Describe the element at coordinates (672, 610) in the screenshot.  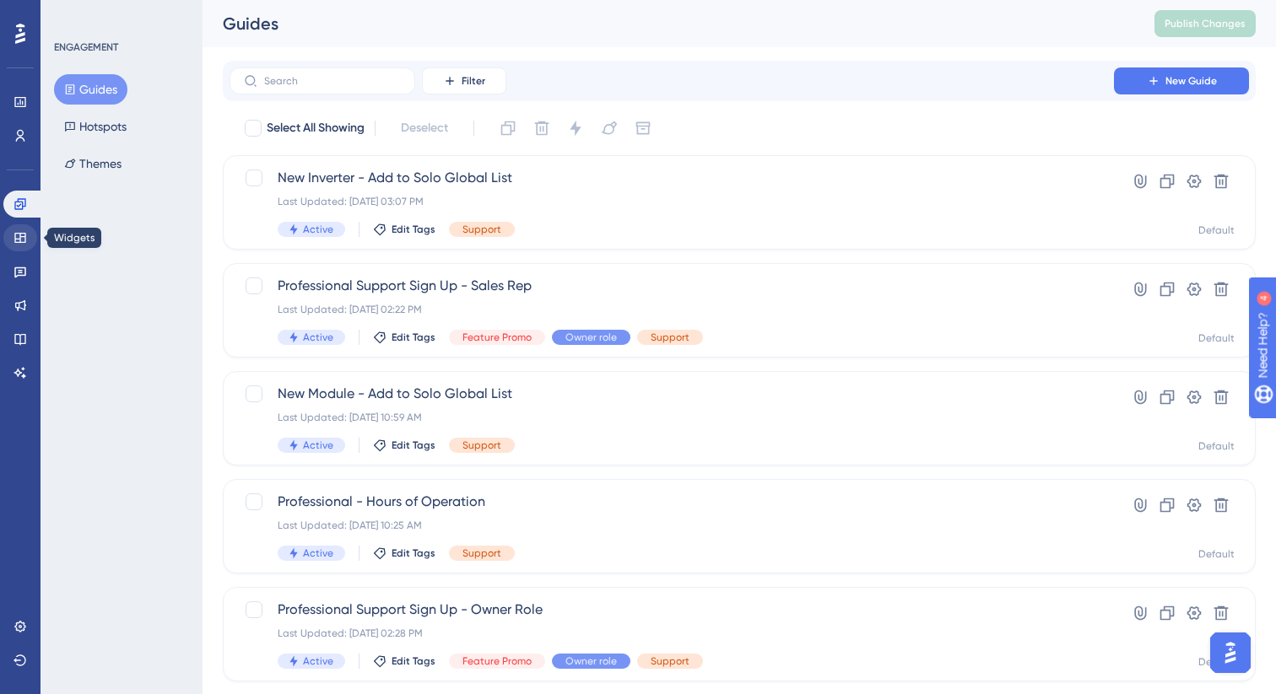
I see `span: Professional Support Sign Up - Owner Role` at that location.